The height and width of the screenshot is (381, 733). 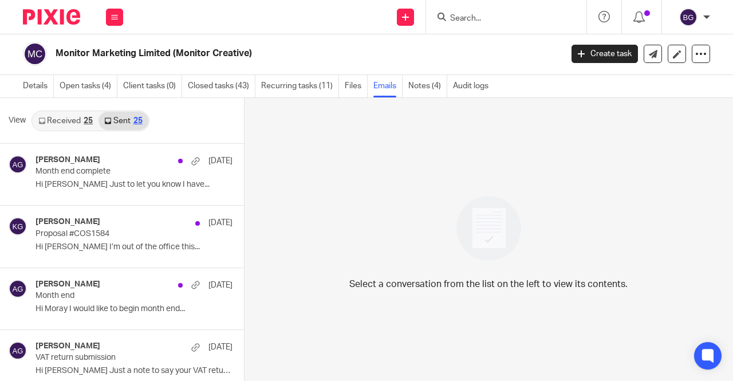 What do you see at coordinates (489, 228) in the screenshot?
I see `img: image` at bounding box center [489, 228].